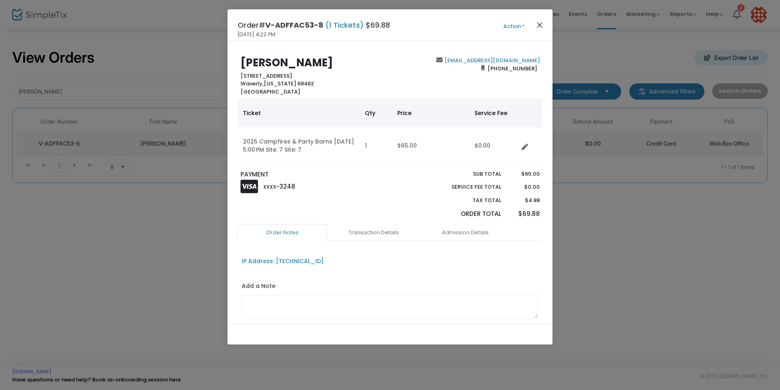  What do you see at coordinates (431, 113) in the screenshot?
I see `th: Price` at bounding box center [431, 113].